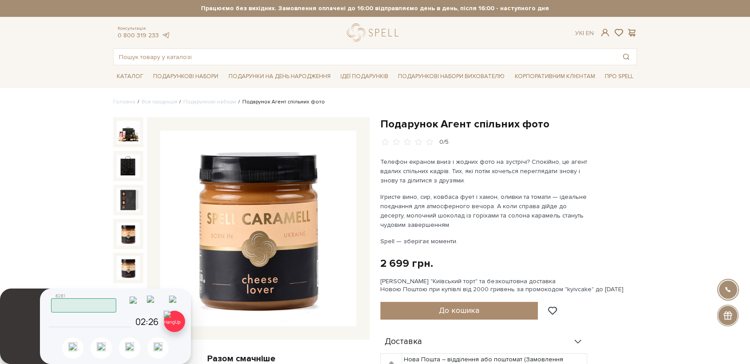 This screenshot has height=364, width=750. I want to click on a: telegram, so click(166, 35).